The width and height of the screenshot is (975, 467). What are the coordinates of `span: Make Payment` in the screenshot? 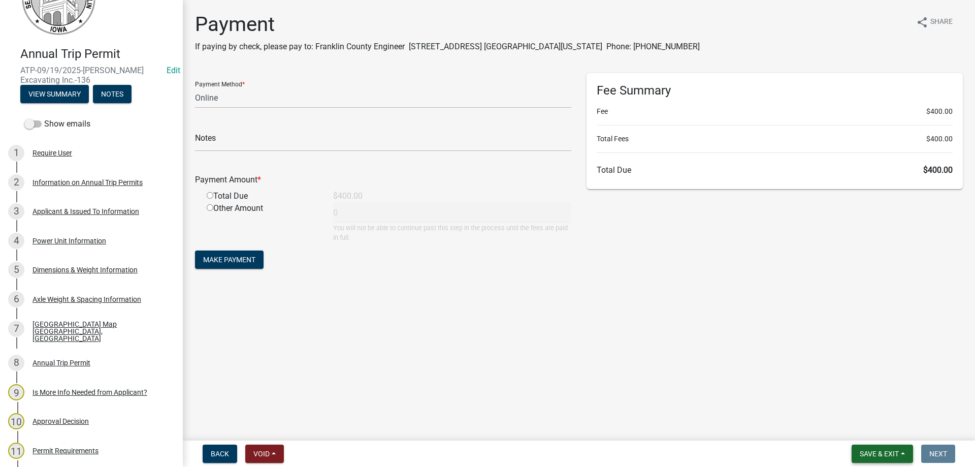 It's located at (229, 260).